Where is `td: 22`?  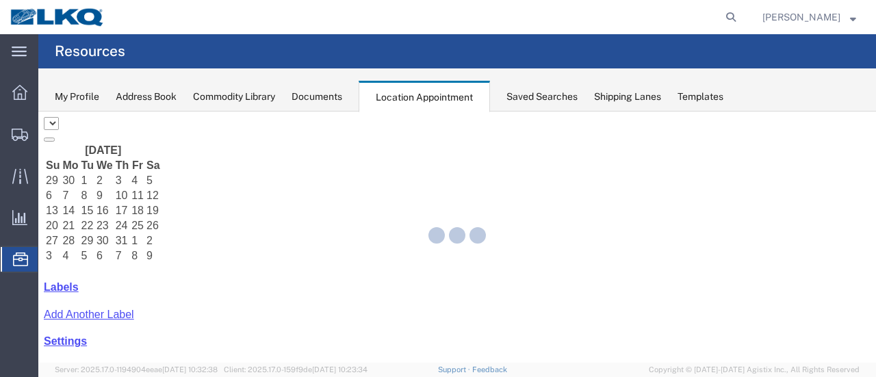
td: 22 is located at coordinates (49, 114).